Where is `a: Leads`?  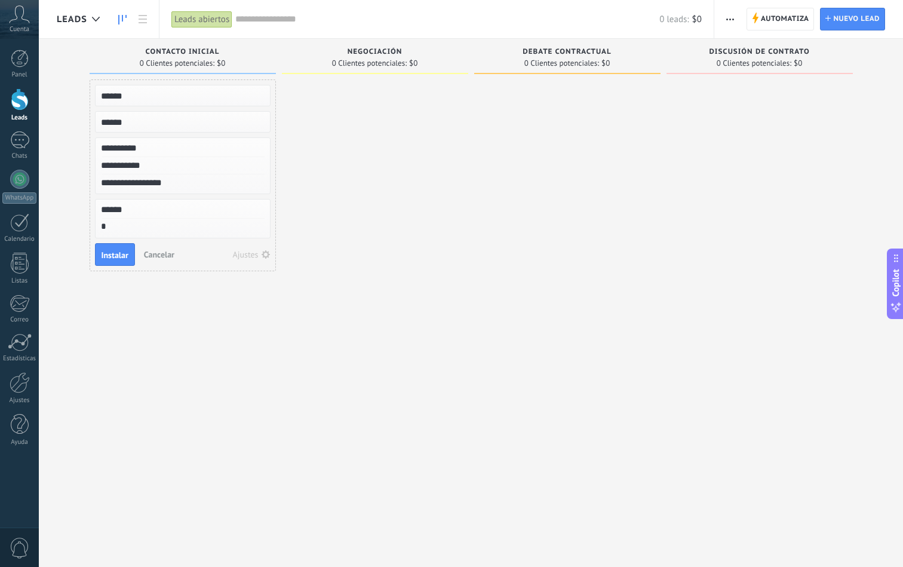 a: Leads is located at coordinates (122, 19).